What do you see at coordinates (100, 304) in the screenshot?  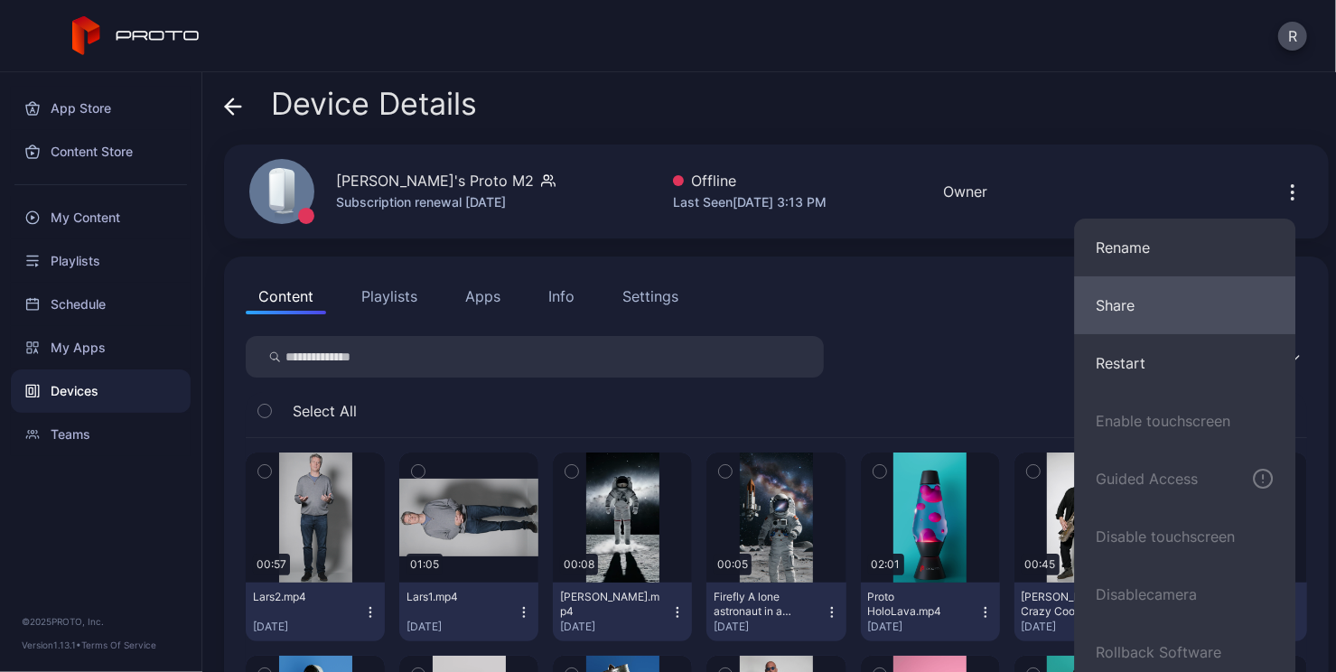 I see `div: Schedule` at bounding box center [100, 304].